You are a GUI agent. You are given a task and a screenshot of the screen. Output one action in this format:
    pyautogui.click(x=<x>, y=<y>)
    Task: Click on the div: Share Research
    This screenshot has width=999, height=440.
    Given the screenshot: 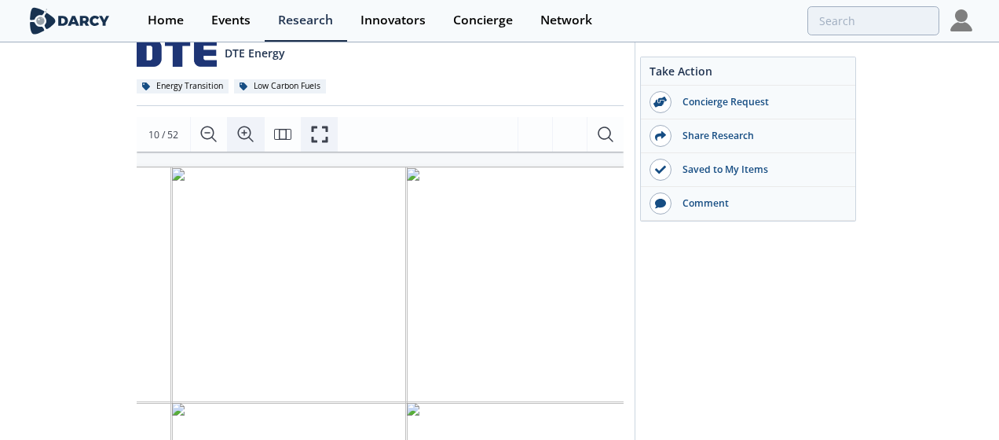 What is the action you would take?
    pyautogui.click(x=759, y=136)
    